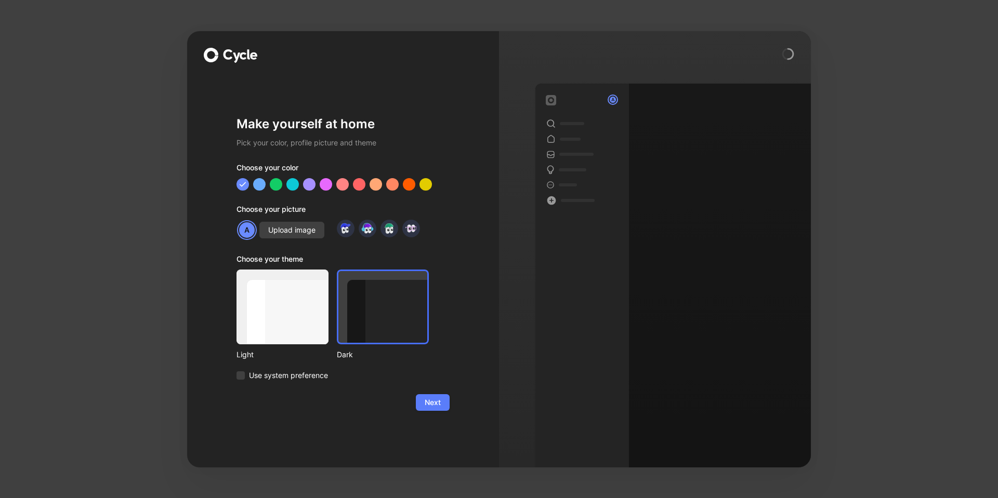 Image resolution: width=998 pixels, height=498 pixels. What do you see at coordinates (292, 230) in the screenshot?
I see `button: Upload image` at bounding box center [292, 230].